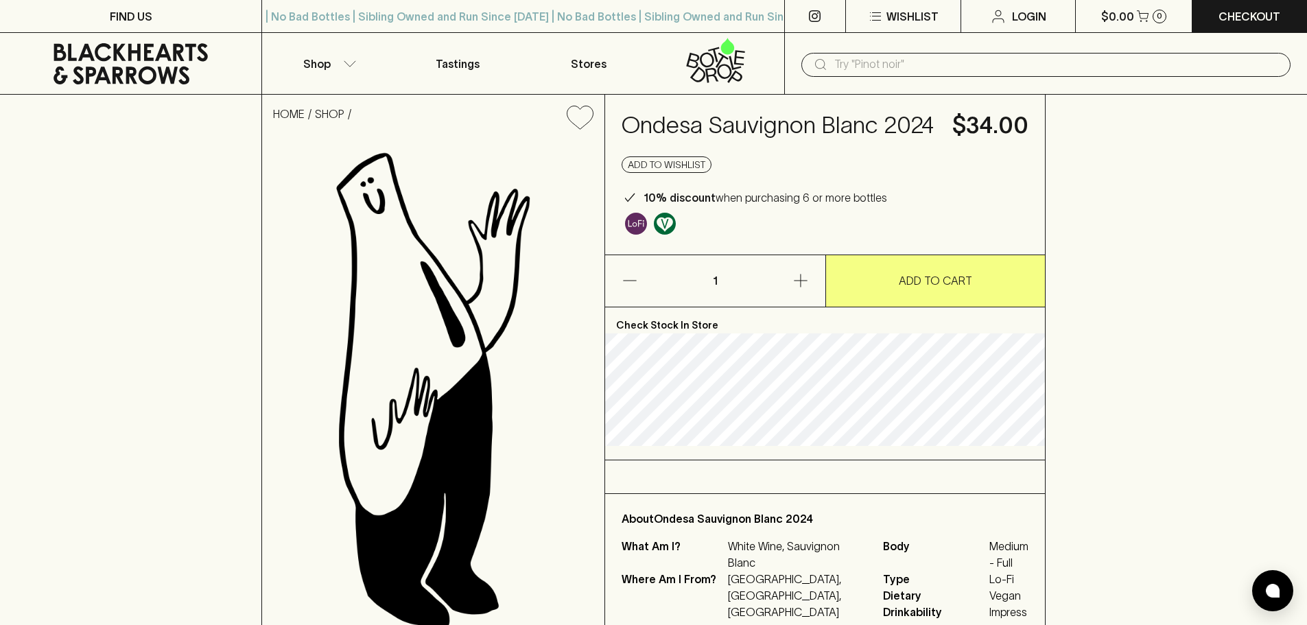 The height and width of the screenshot is (625, 1307). I want to click on h4: $34.00, so click(990, 126).